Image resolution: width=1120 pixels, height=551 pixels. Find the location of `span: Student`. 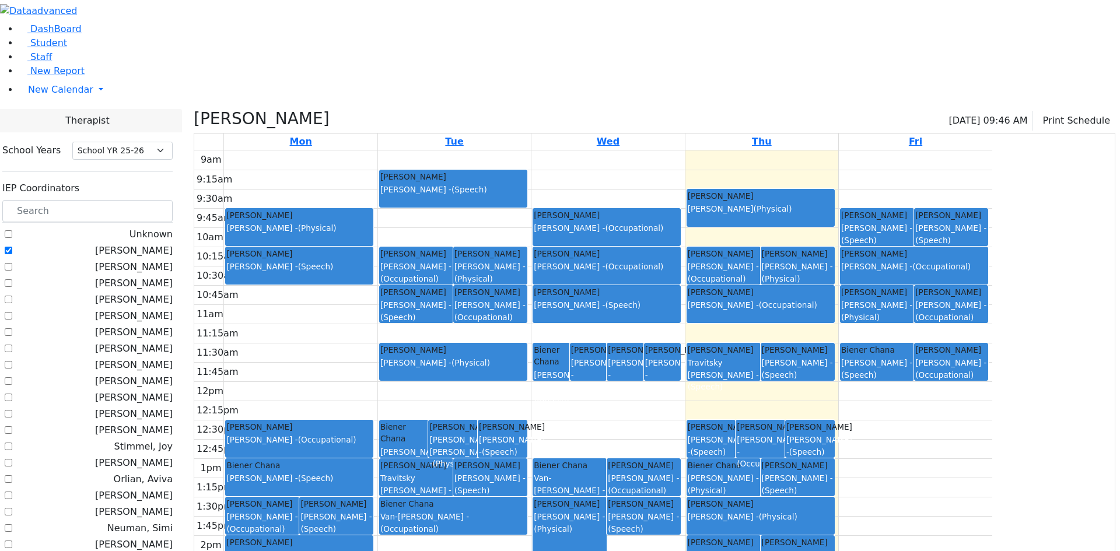

span: Student is located at coordinates (48, 43).